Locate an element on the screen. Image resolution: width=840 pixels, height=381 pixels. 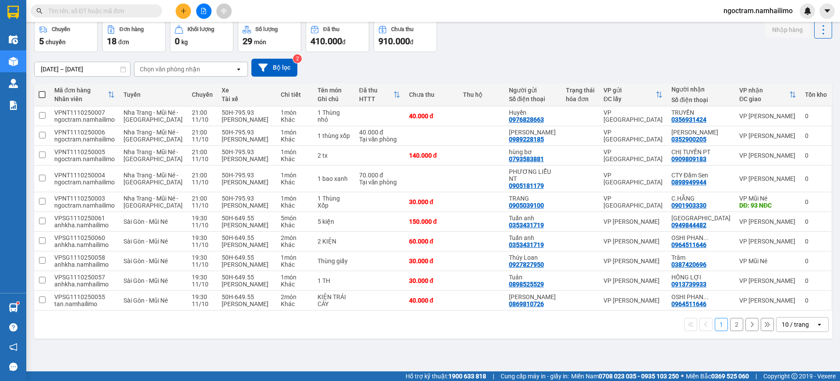
div: Chuyến is located at coordinates (202, 95).